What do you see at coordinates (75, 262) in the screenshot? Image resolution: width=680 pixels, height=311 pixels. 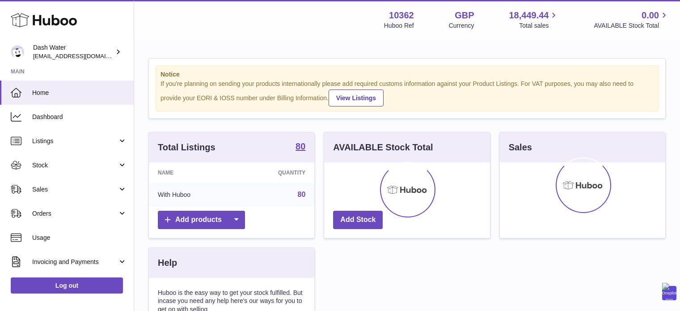 I see `span: Invoicing and Payments` at bounding box center [75, 262].